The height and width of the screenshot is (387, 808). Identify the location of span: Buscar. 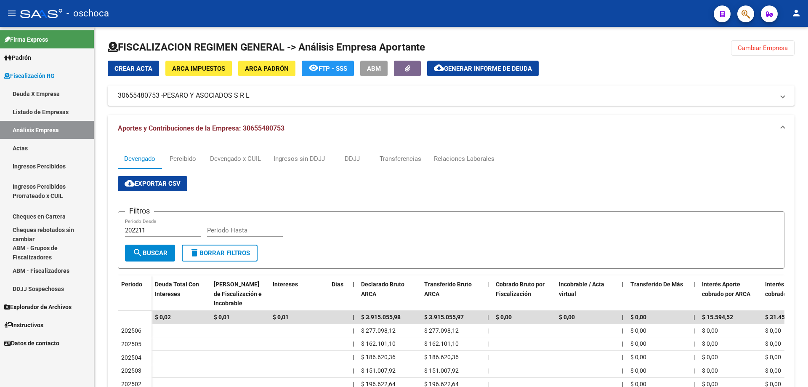
(150, 253).